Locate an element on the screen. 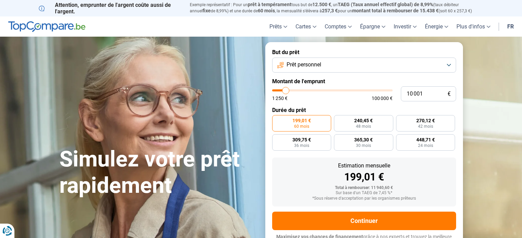 Image resolution: width=522 pixels, height=238 pixels. p: Exemple représentatif : Pour un tous but de , un (taux débiteur annuel de 8,99%) et une durée de ... is located at coordinates (336, 8).